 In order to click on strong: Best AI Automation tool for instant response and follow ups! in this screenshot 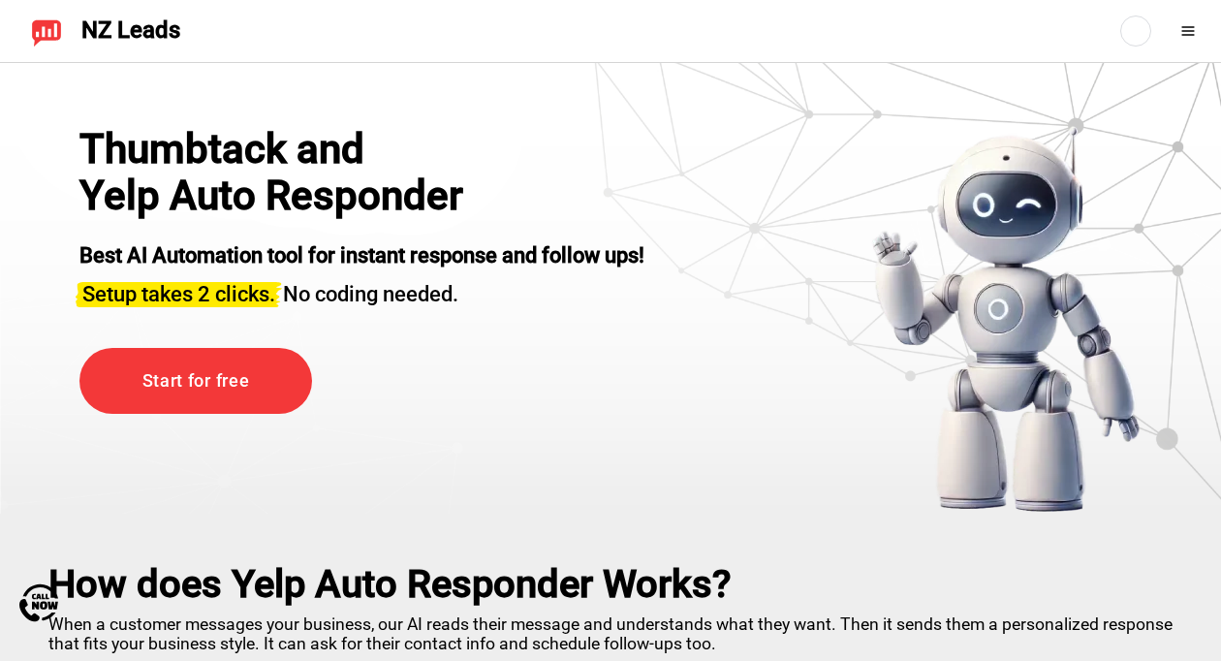, I will do `click(362, 255)`.